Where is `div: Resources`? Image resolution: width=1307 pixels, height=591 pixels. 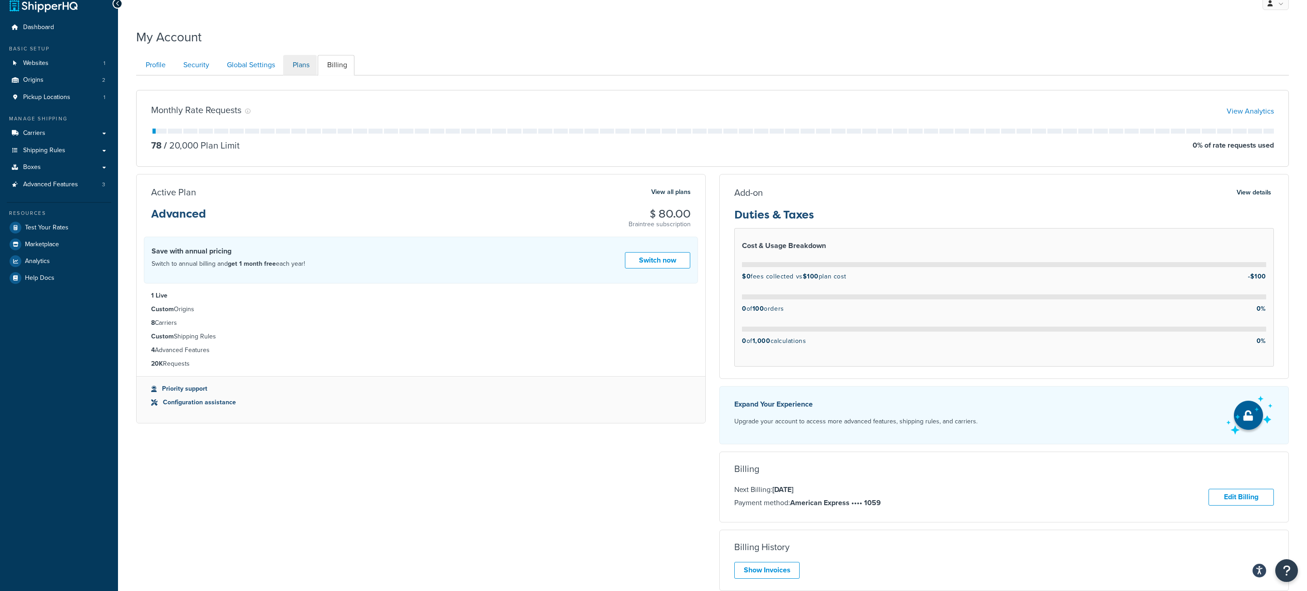
div: Resources is located at coordinates (59, 213).